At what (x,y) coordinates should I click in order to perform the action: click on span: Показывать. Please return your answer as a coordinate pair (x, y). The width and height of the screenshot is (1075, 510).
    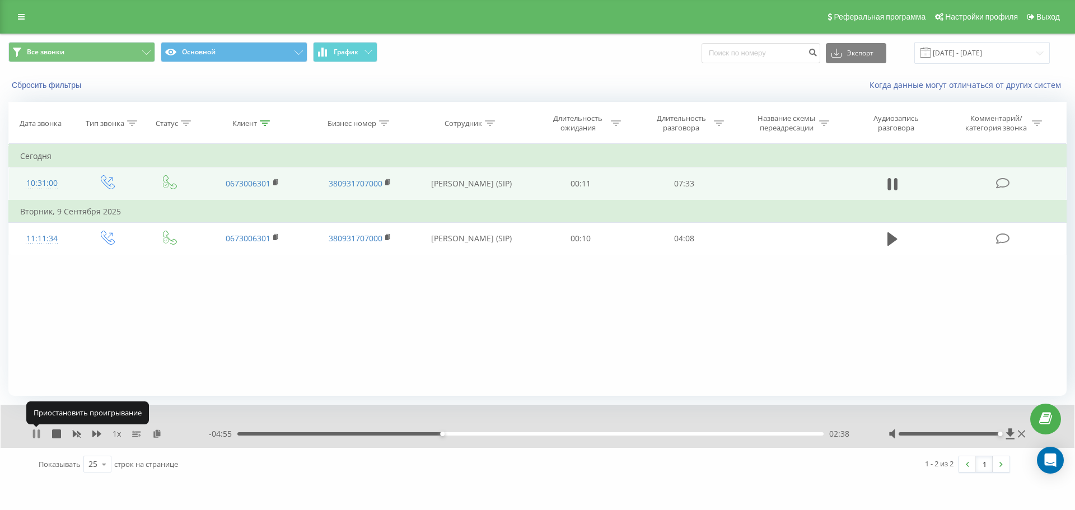
    Looking at the image, I should click on (59, 464).